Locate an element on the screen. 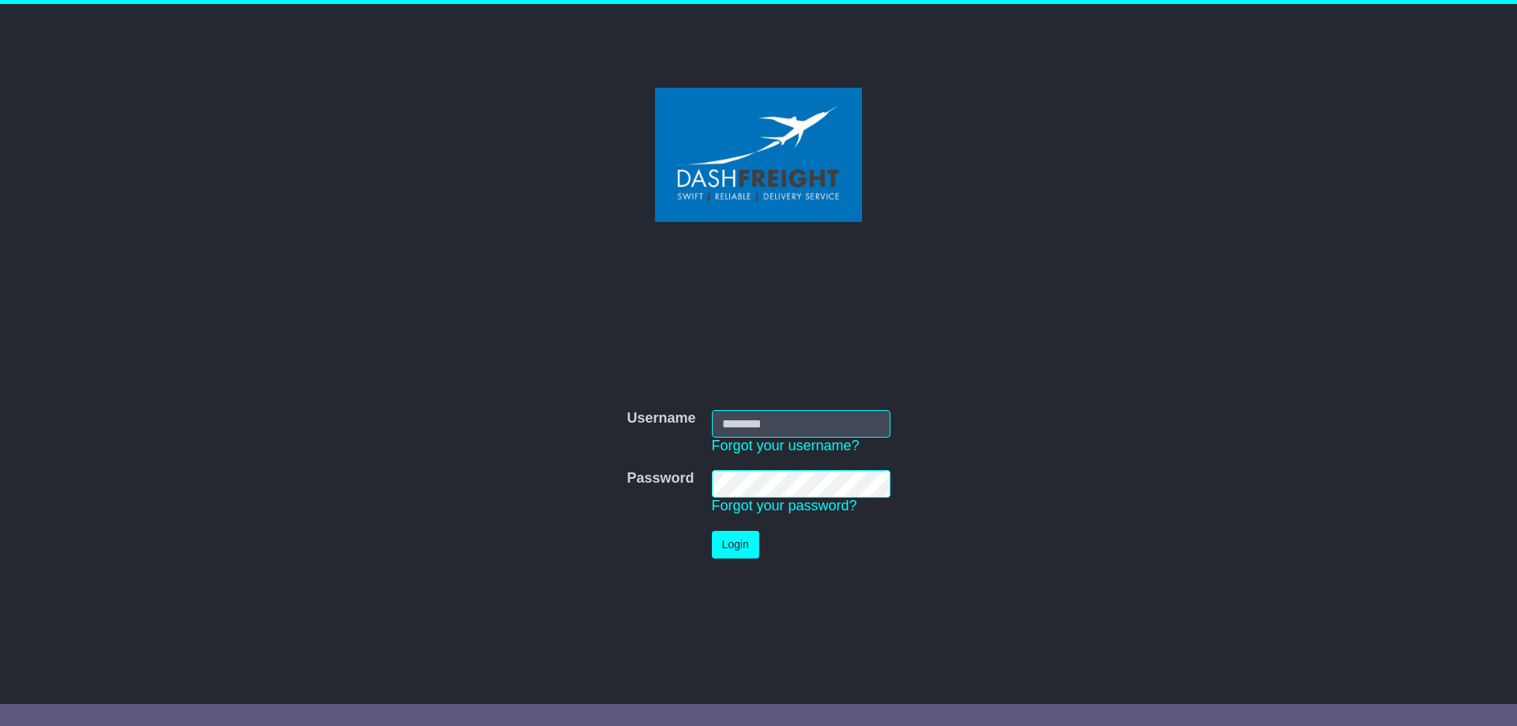 Image resolution: width=1517 pixels, height=726 pixels. button: Login is located at coordinates (736, 544).